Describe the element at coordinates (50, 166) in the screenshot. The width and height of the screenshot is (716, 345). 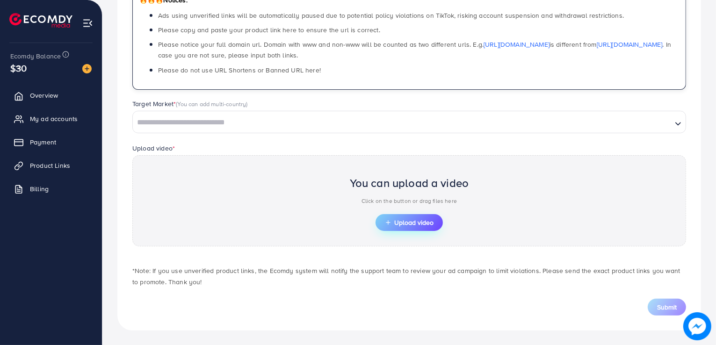
I see `span: Product Links` at that location.